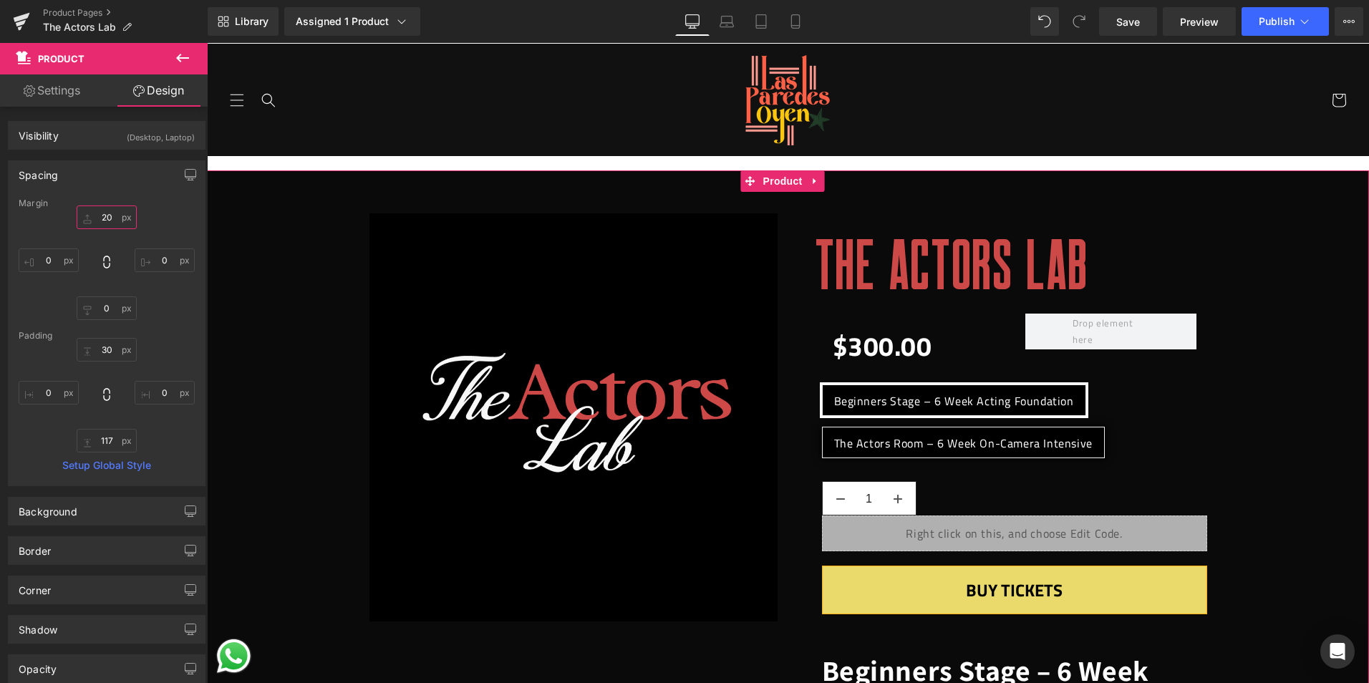  Describe the element at coordinates (1285, 21) in the screenshot. I see `button: Publish` at that location.